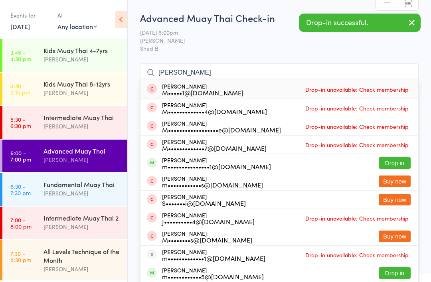 This screenshot has width=431, height=282. What do you see at coordinates (21, 156) in the screenshot?
I see `time: 6:00 - 7:00 pm` at bounding box center [21, 156].